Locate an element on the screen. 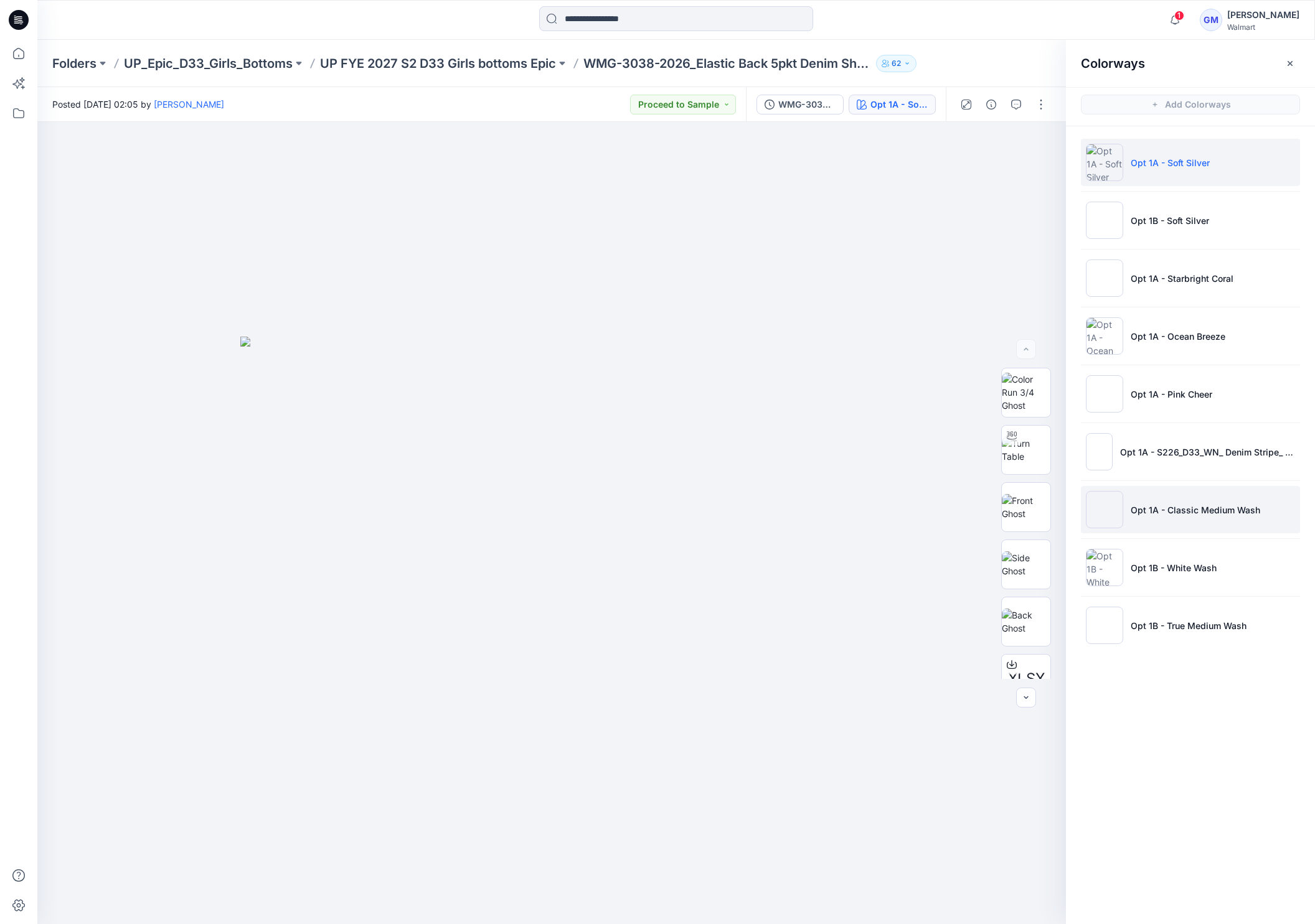 The image size is (1315, 924). p: Opt 1A - Soft Silver is located at coordinates (1170, 162).